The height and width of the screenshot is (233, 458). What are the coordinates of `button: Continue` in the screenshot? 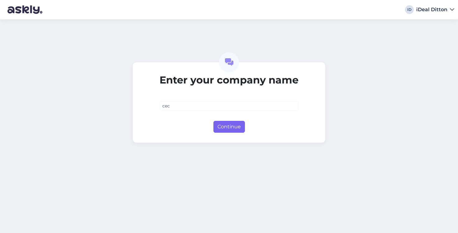 It's located at (229, 127).